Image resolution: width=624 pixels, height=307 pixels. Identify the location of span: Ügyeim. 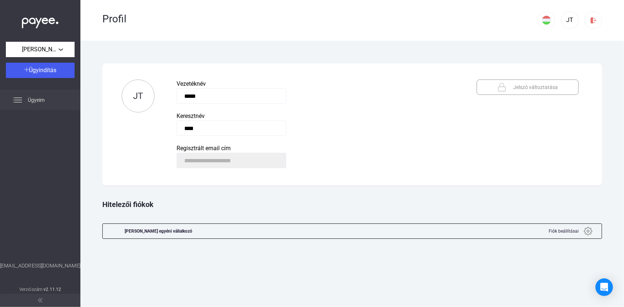
(36, 100).